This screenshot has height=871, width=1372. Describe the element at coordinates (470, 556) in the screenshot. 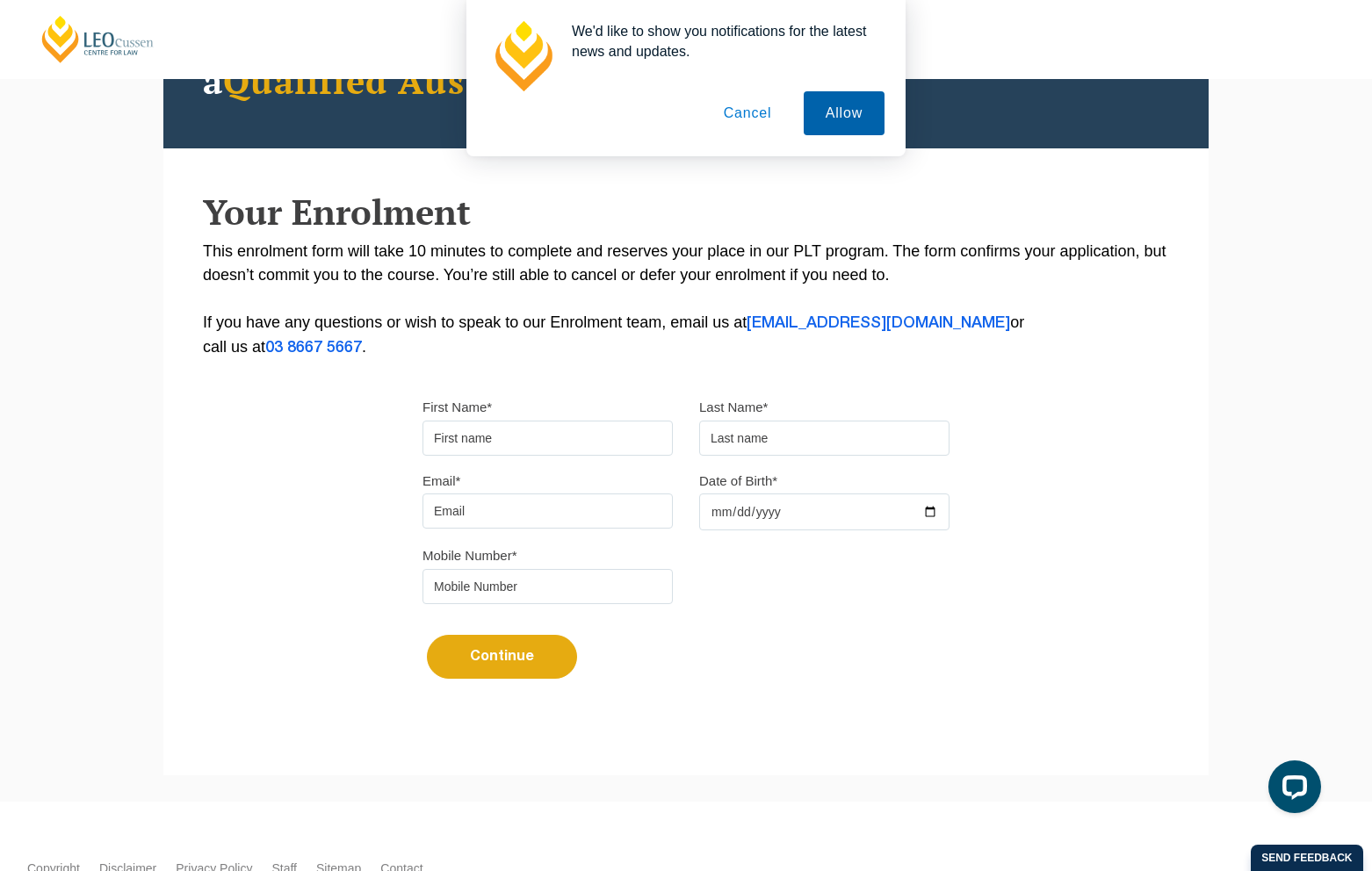

I see `label: Mobile Number*` at that location.